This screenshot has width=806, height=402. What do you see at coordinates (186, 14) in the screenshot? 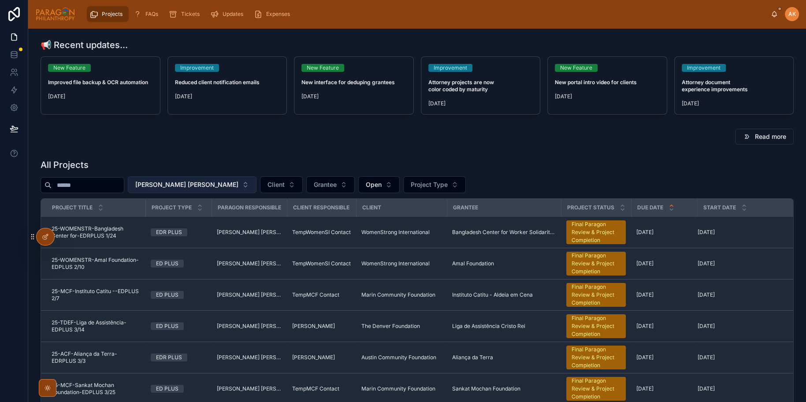
I see `a: Tickets` at bounding box center [186, 14].